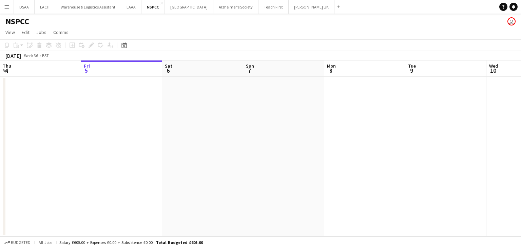  Describe the element at coordinates (10, 32) in the screenshot. I see `a: View` at that location.